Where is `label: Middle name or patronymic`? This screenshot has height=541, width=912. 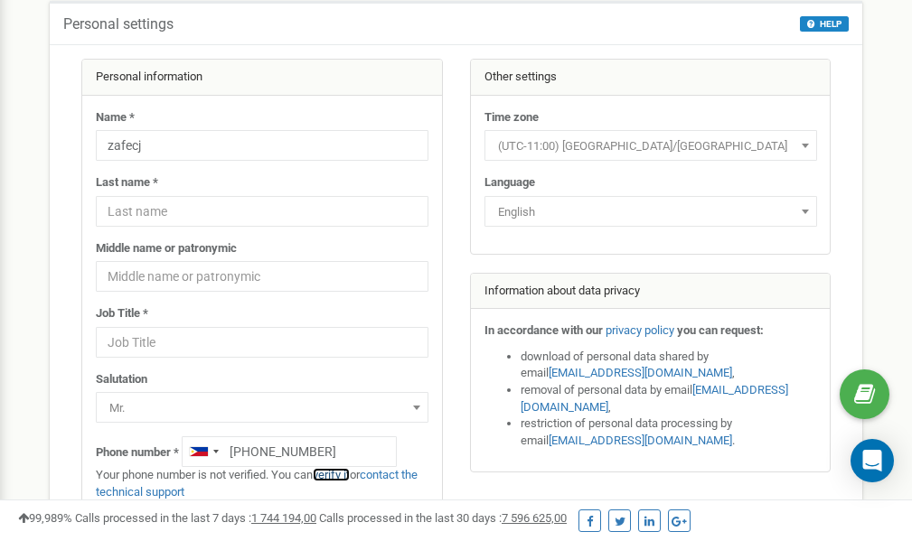
label: Middle name or patronymic is located at coordinates (166, 248).